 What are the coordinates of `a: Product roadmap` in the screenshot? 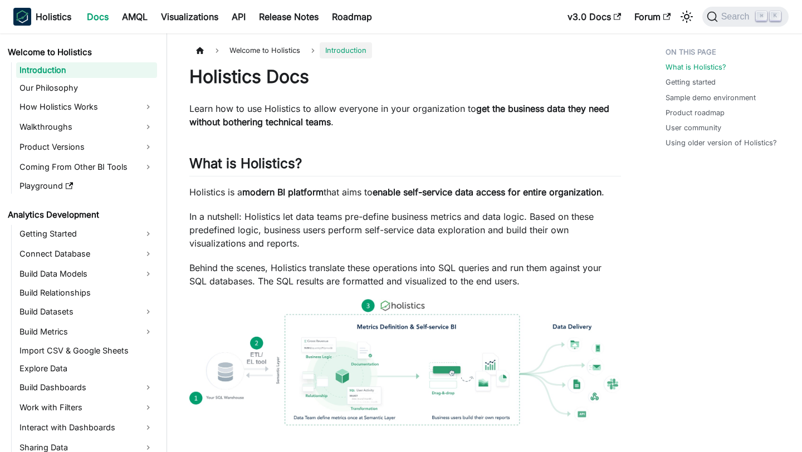 It's located at (695, 113).